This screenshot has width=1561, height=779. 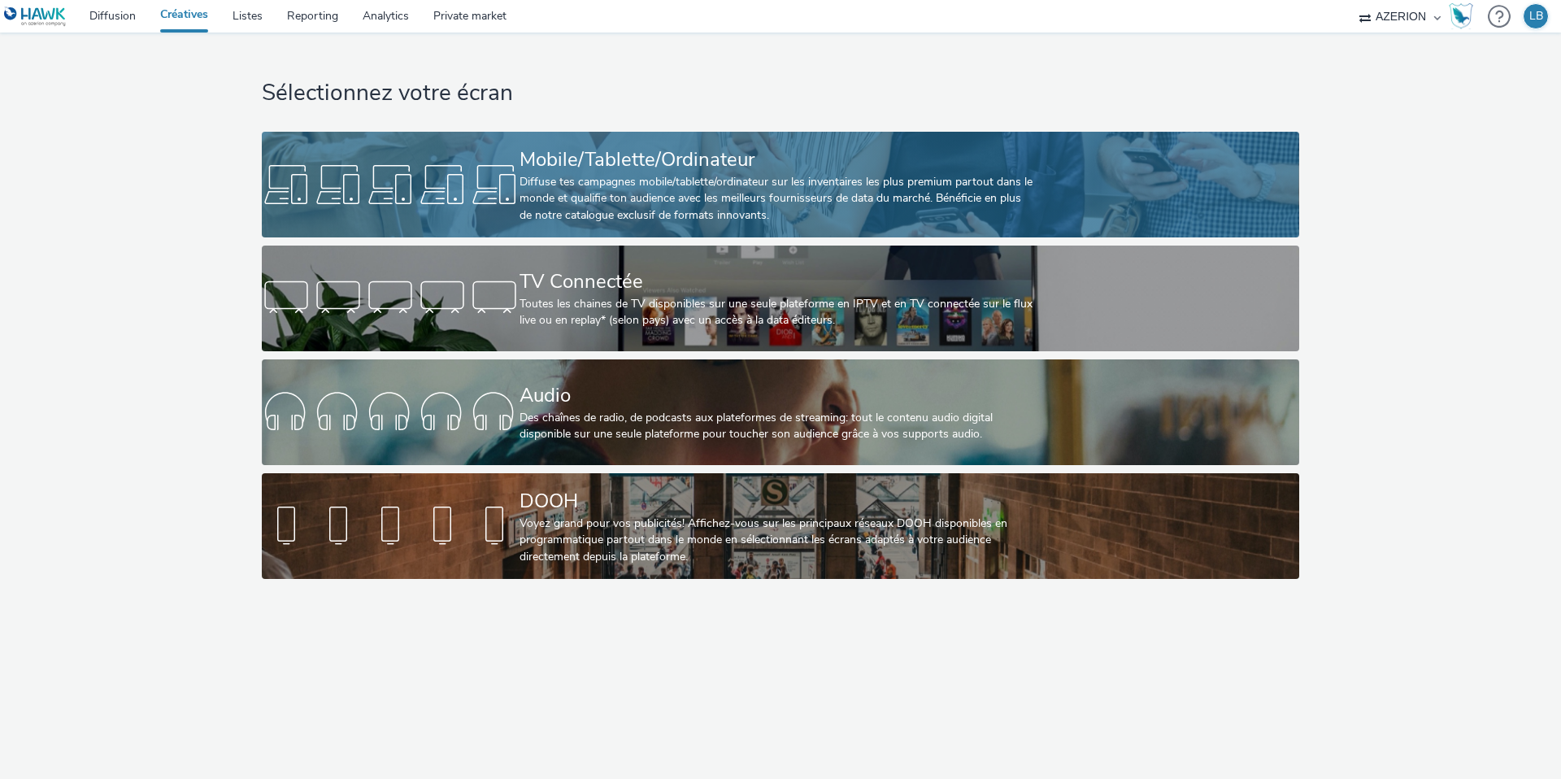 I want to click on div: Voyez grand pour vos publicités! Affichez-vous sur les principaux réseaux DOOH disponibles en pro..., so click(x=777, y=540).